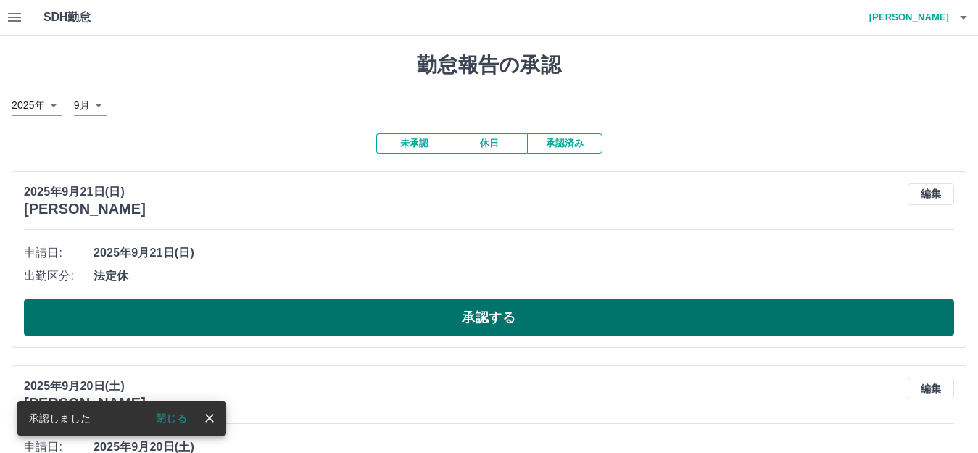  I want to click on div: 2025年, so click(37, 105).